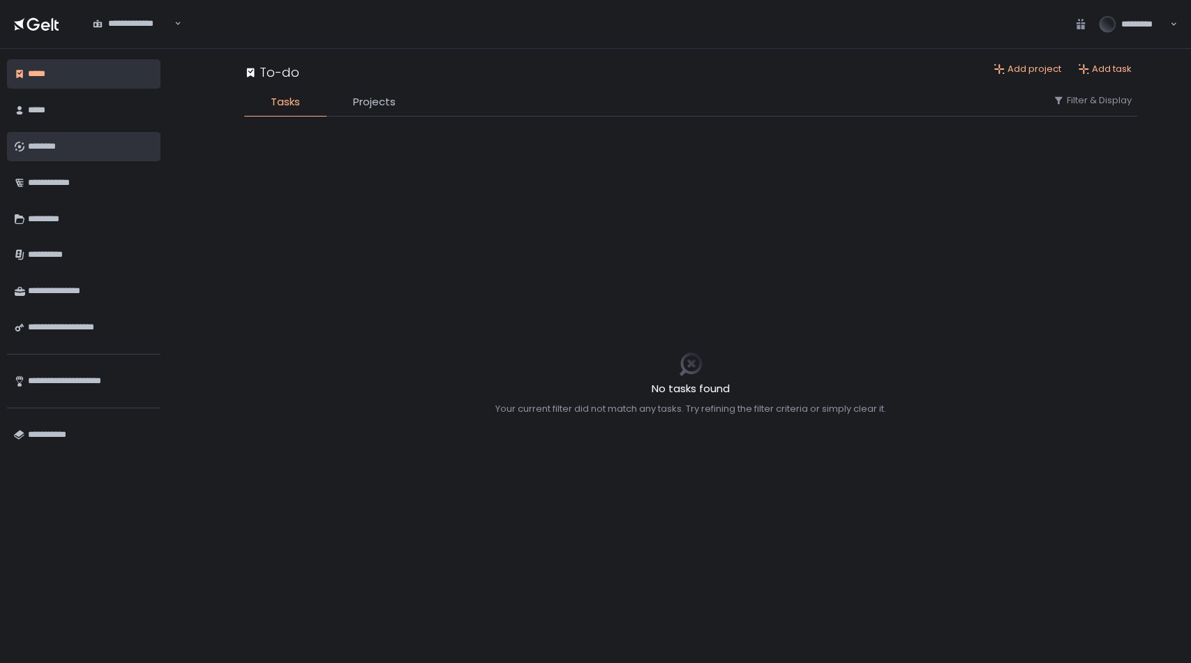  What do you see at coordinates (133, 24) in the screenshot?
I see `div: Search for option` at bounding box center [133, 24].